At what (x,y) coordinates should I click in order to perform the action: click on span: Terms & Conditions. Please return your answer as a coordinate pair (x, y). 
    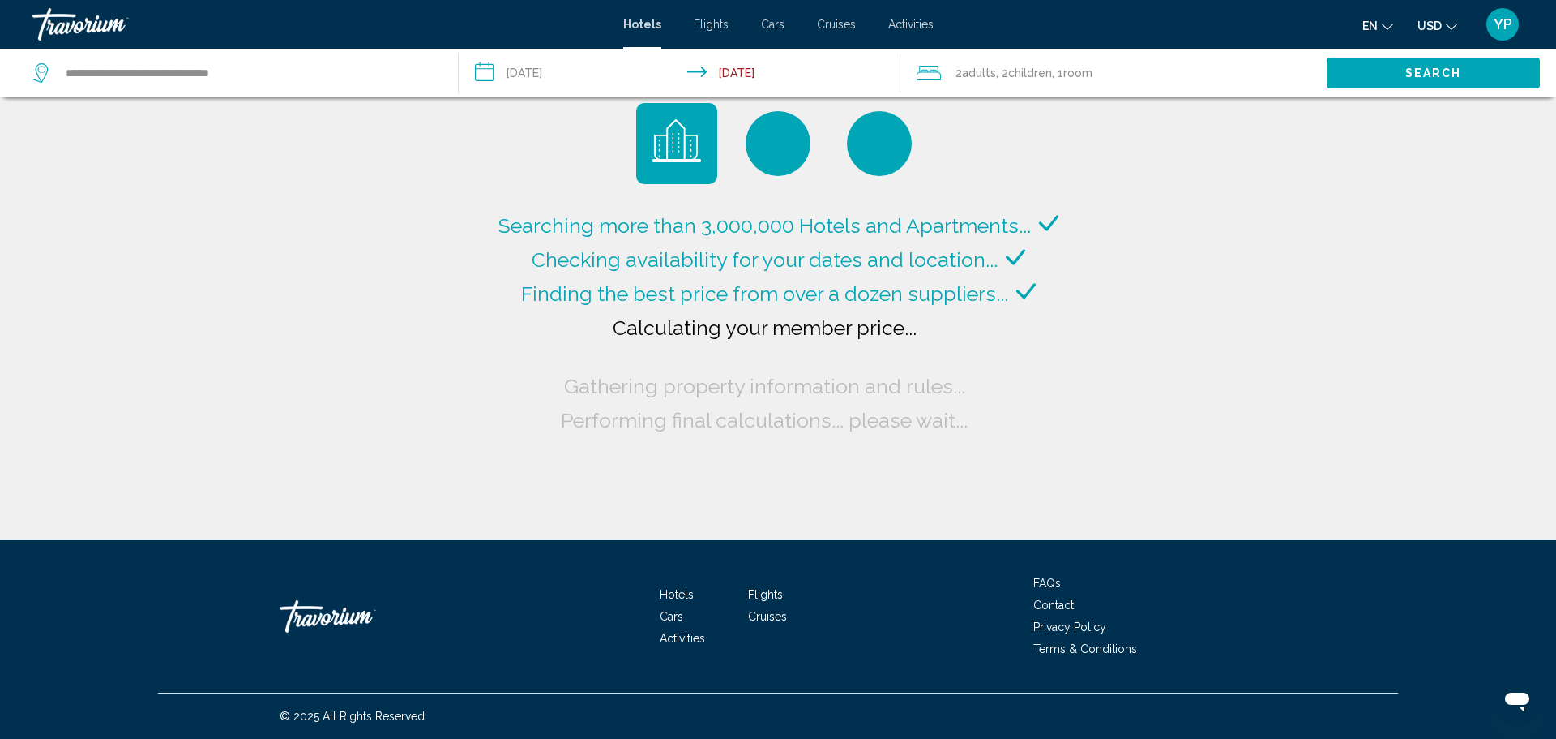
    Looking at the image, I should click on (1085, 649).